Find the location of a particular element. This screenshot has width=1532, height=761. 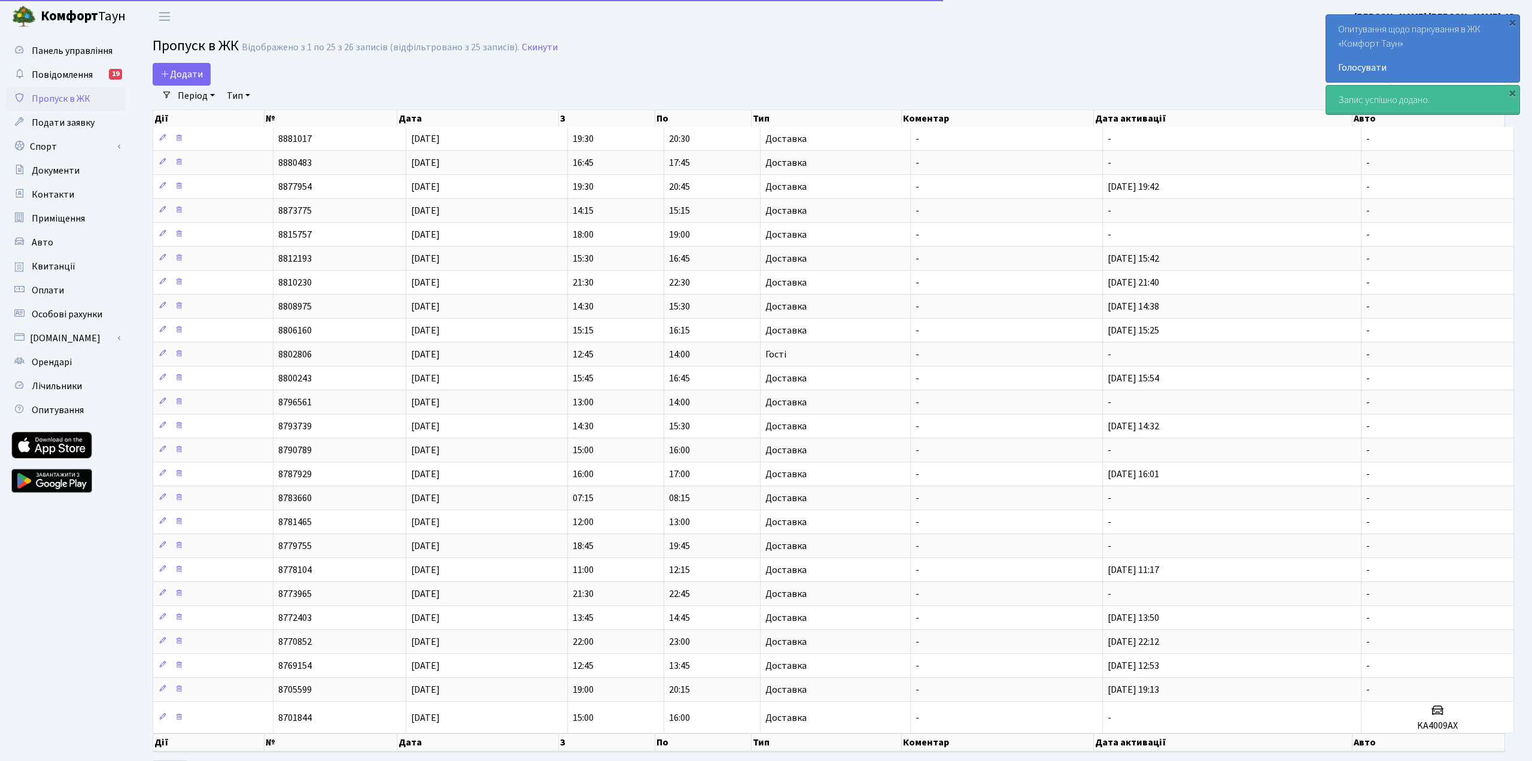

th: Авто is located at coordinates (1429, 119).